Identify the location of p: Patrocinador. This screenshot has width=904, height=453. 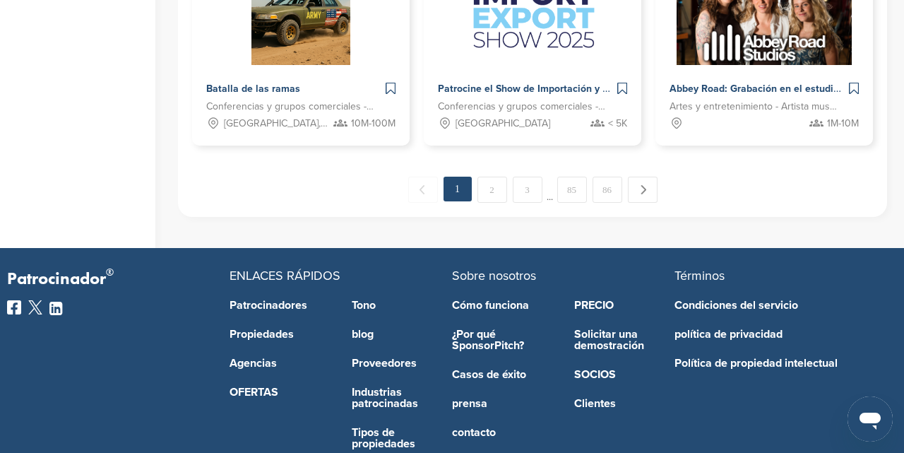
(118, 279).